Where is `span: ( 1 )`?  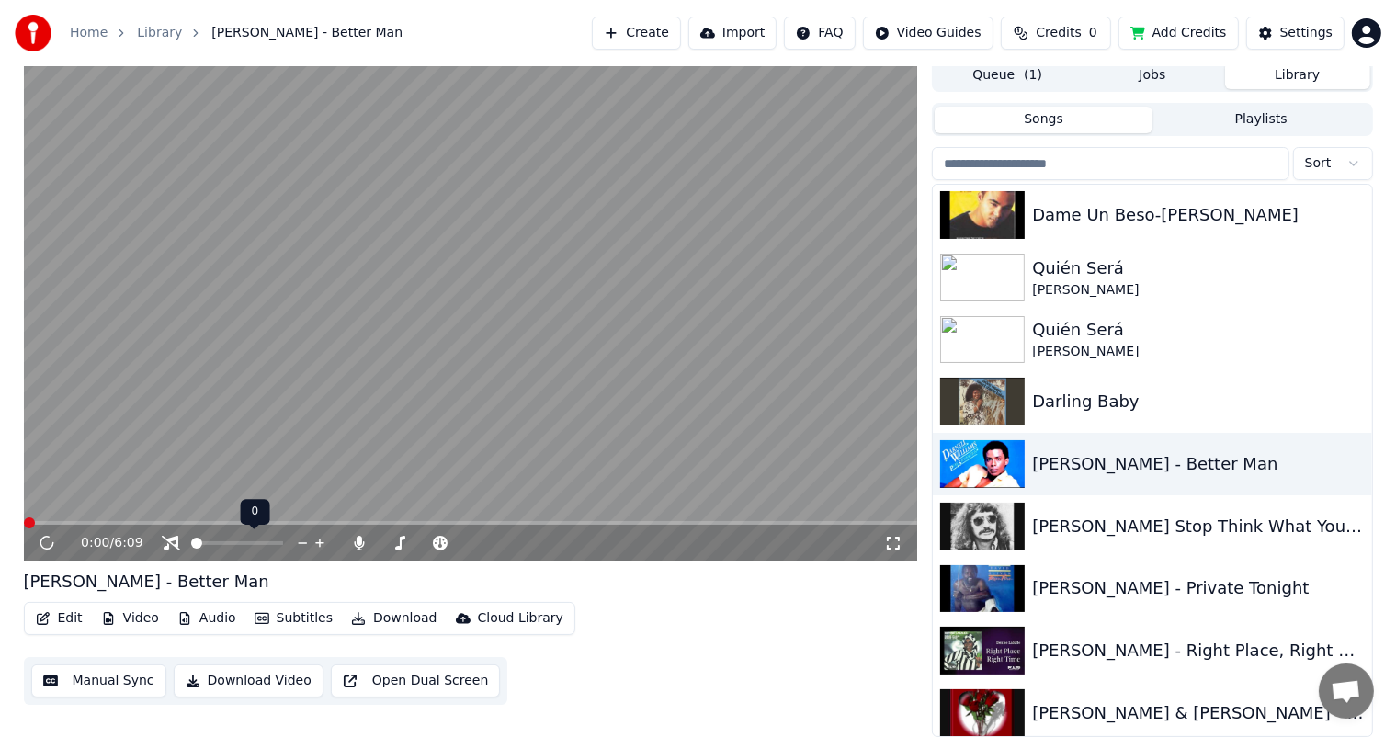 span: ( 1 ) is located at coordinates (1033, 75).